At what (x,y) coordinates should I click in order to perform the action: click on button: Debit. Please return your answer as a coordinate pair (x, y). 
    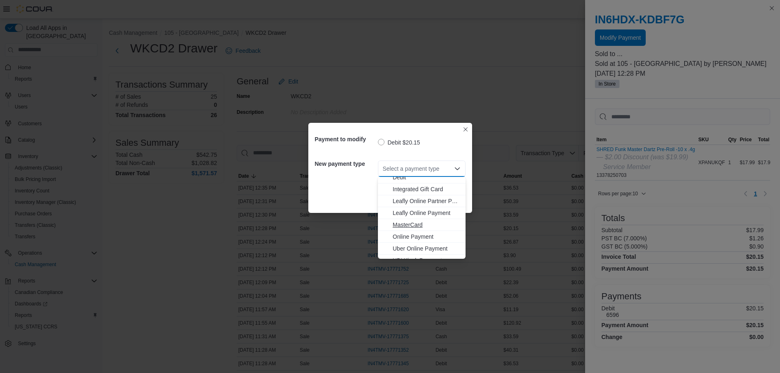
    Looking at the image, I should click on (422, 177).